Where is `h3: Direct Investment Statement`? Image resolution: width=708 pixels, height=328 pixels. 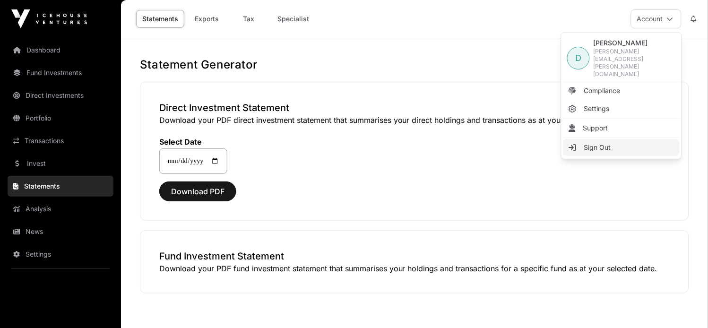 h3: Direct Investment Statement is located at coordinates (415, 108).